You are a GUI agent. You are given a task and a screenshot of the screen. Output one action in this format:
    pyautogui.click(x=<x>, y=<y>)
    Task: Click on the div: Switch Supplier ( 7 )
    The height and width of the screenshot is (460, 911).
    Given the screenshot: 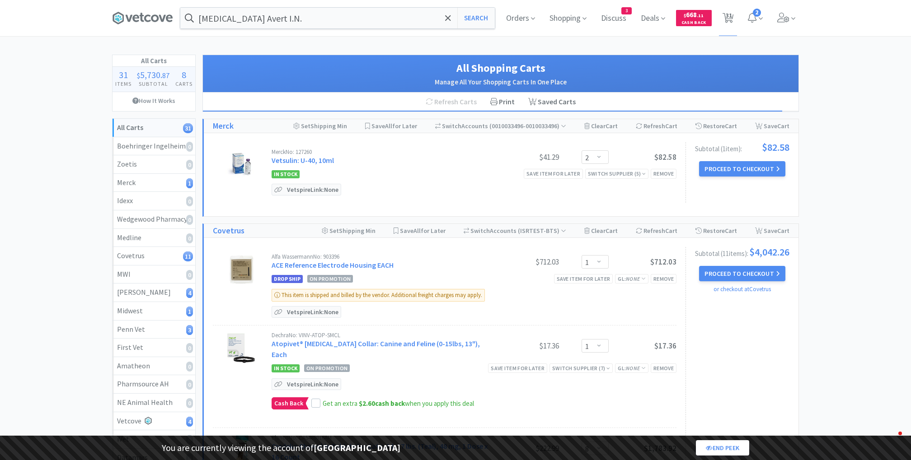 What is the action you would take?
    pyautogui.click(x=581, y=368)
    